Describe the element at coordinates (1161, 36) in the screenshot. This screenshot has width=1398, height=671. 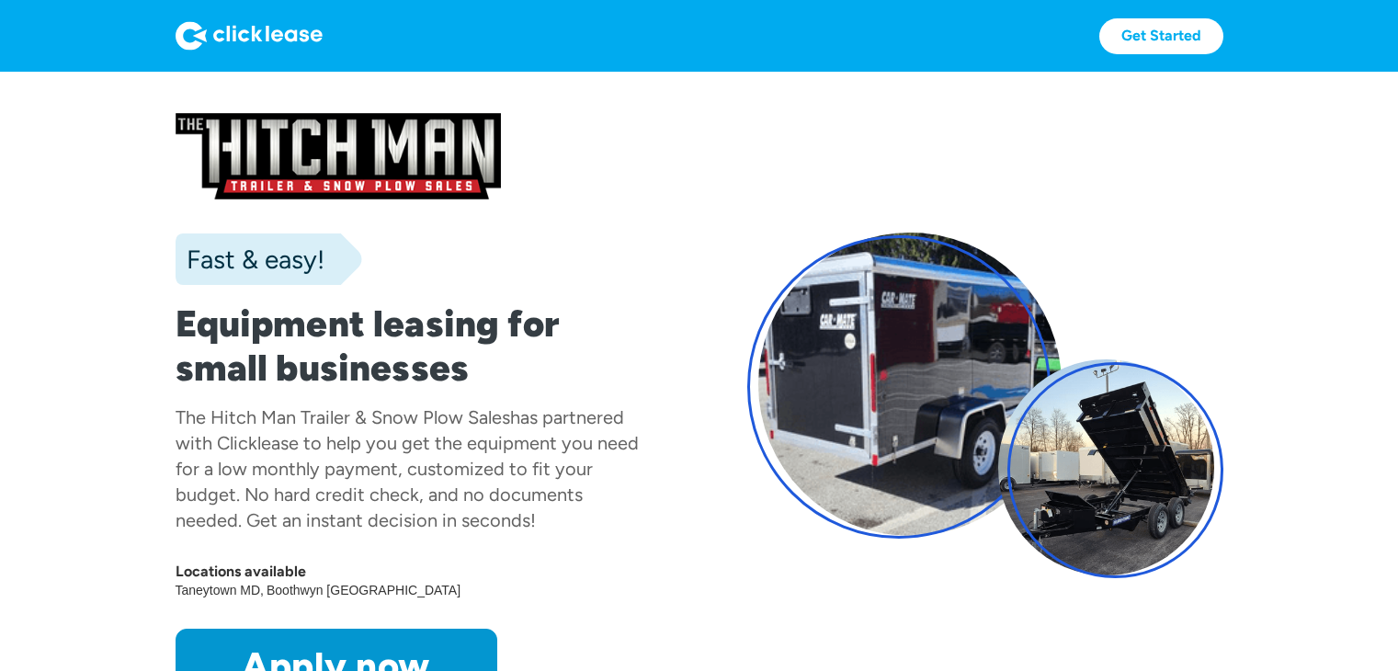
I see `a: Get Started` at that location.